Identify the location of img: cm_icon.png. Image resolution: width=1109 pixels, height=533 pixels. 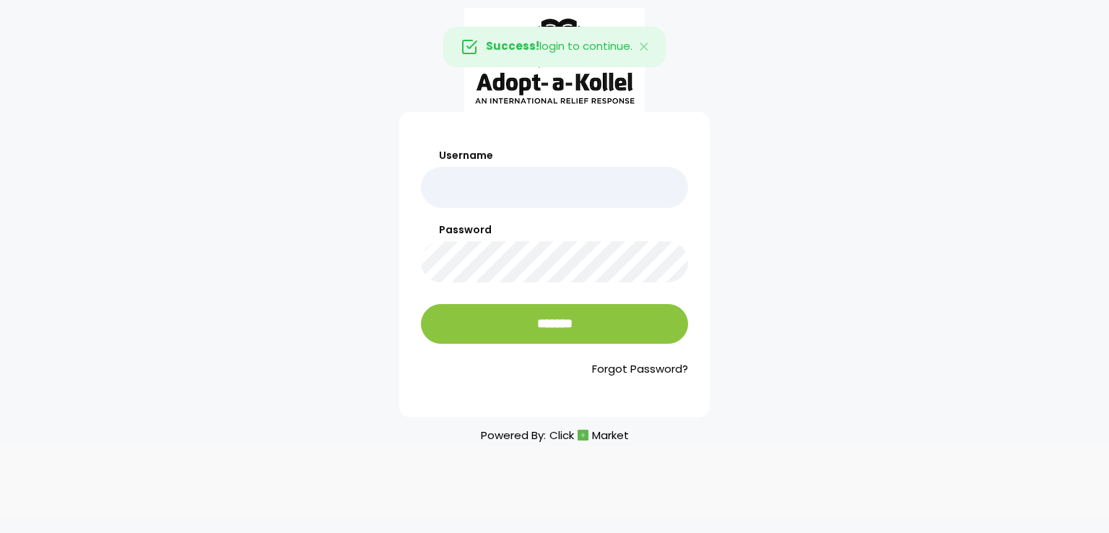
(583, 435).